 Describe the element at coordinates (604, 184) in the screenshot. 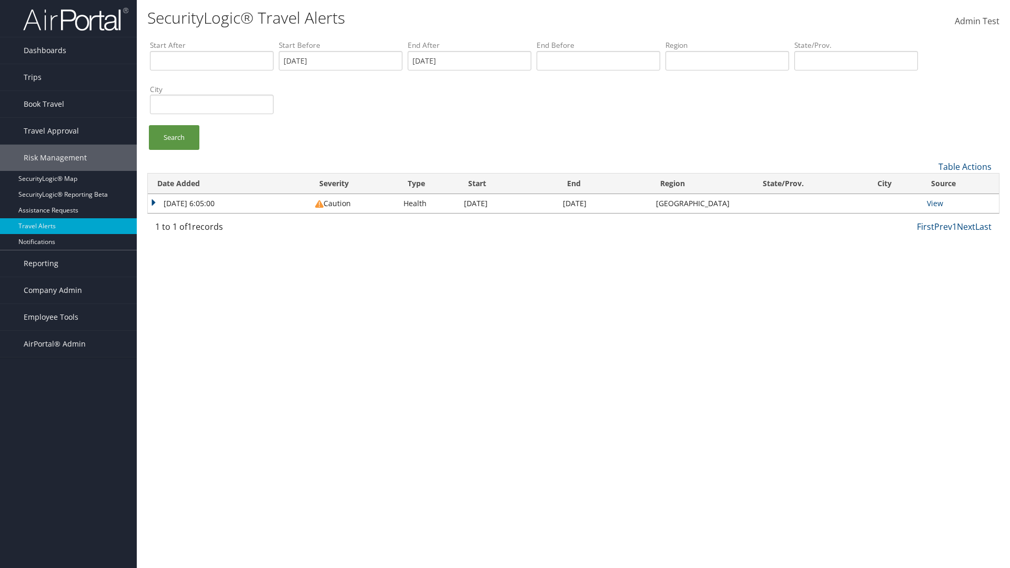

I see `th: End: activate to sort column ascending` at that location.